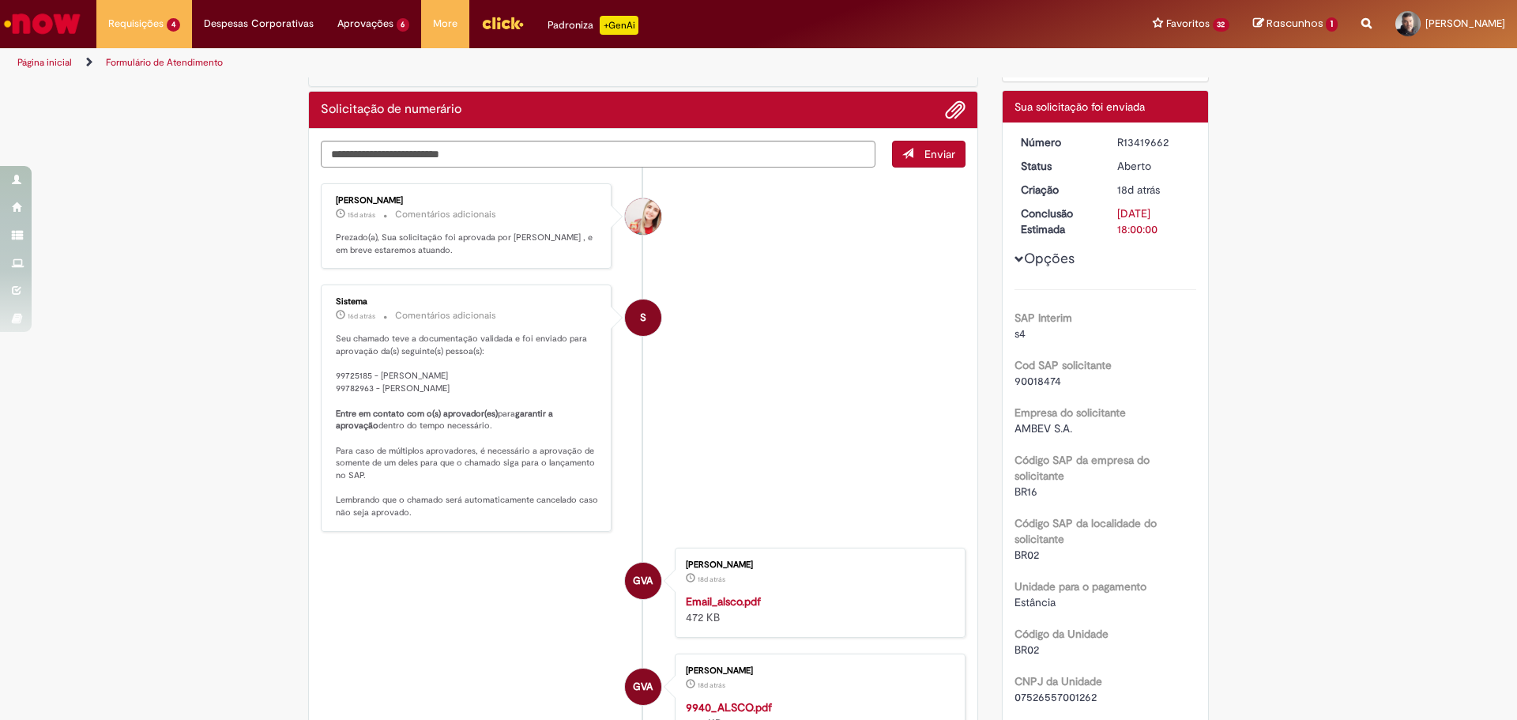  I want to click on b: Unidade para o pagamento, so click(1080, 586).